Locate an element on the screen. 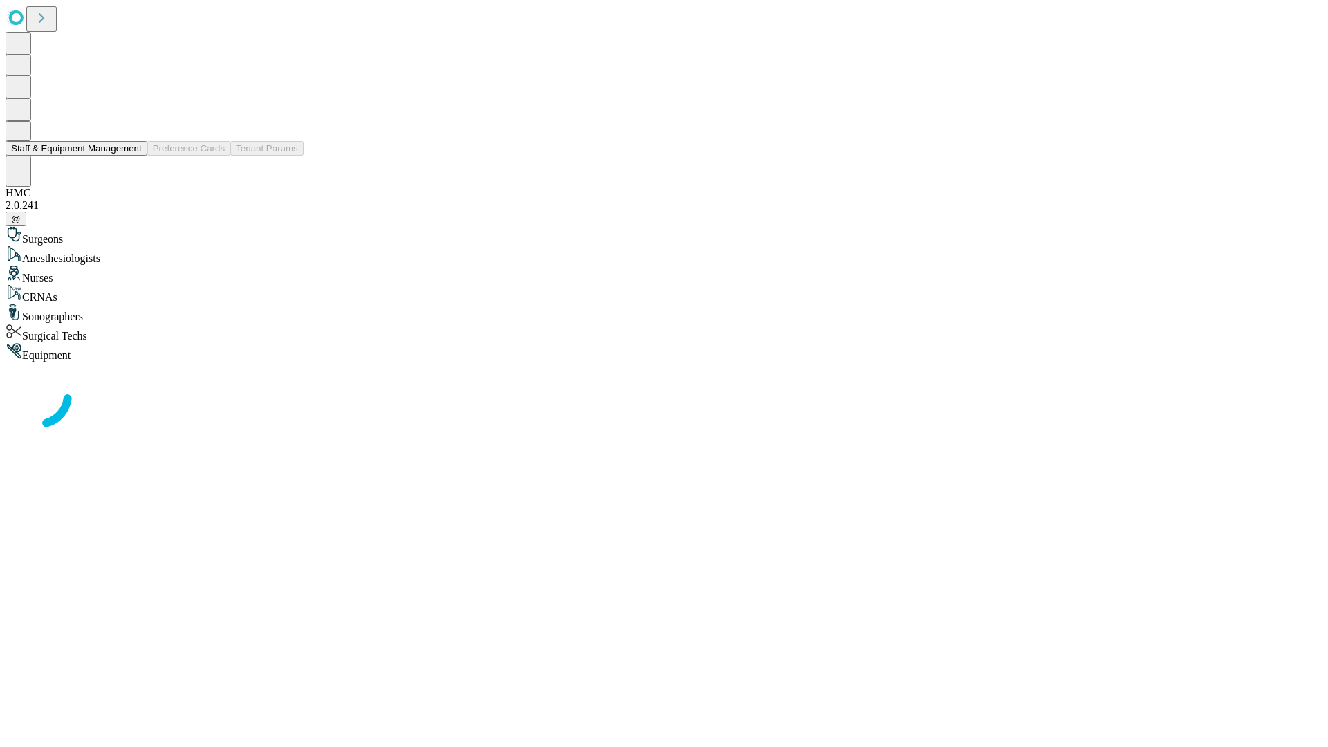  div: Surgeons is located at coordinates (664, 236).